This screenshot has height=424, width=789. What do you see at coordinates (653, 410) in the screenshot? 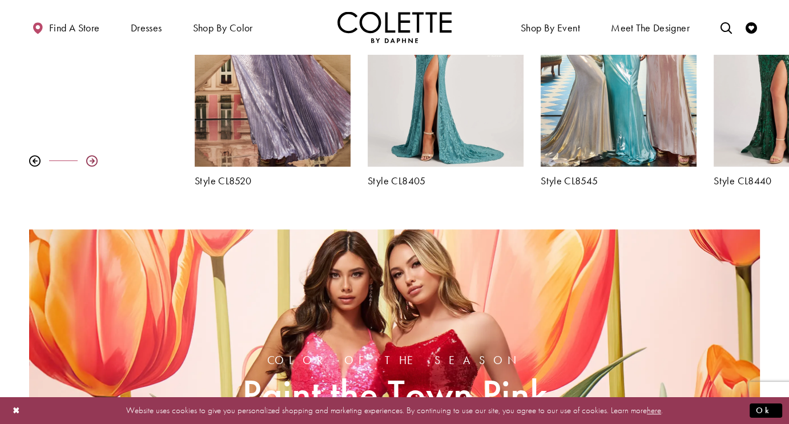
I see `a: here` at bounding box center [653, 410].